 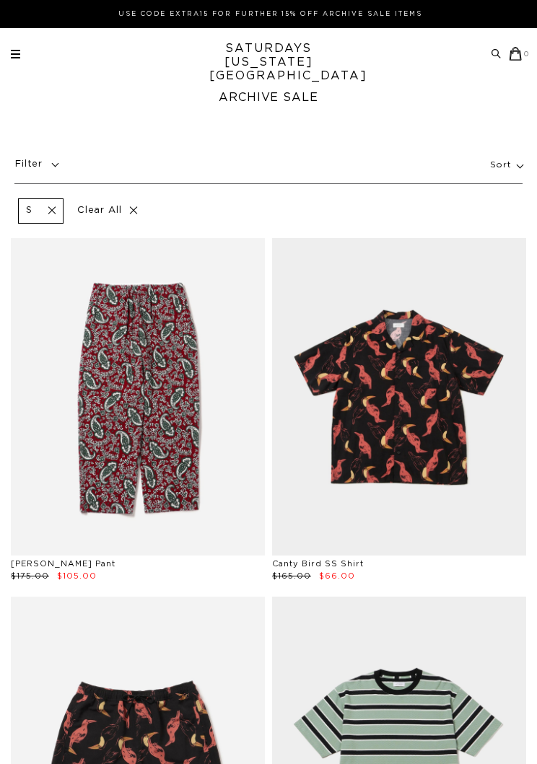 What do you see at coordinates (270, 14) in the screenshot?
I see `p: Use Code EXTRA15 for Further 15% Off Archive Sale Items` at bounding box center [270, 14].